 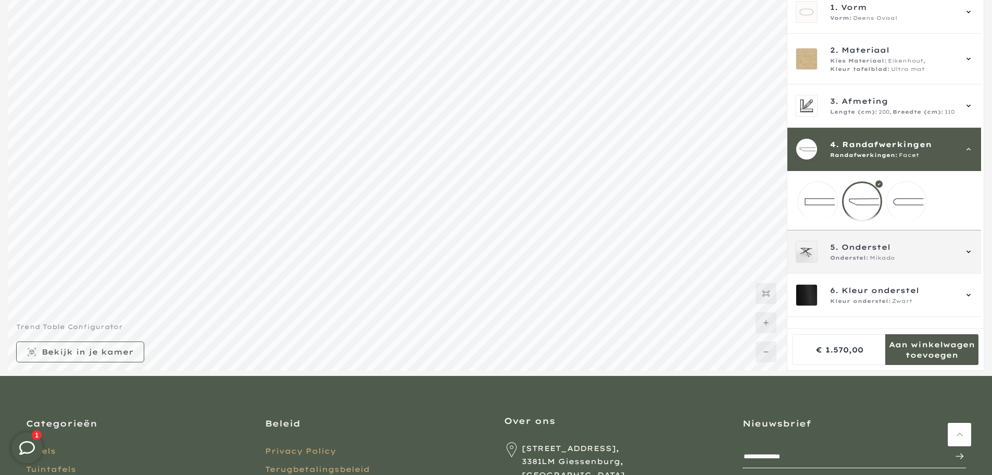 I want to click on span: Inschrijven, so click(x=955, y=456).